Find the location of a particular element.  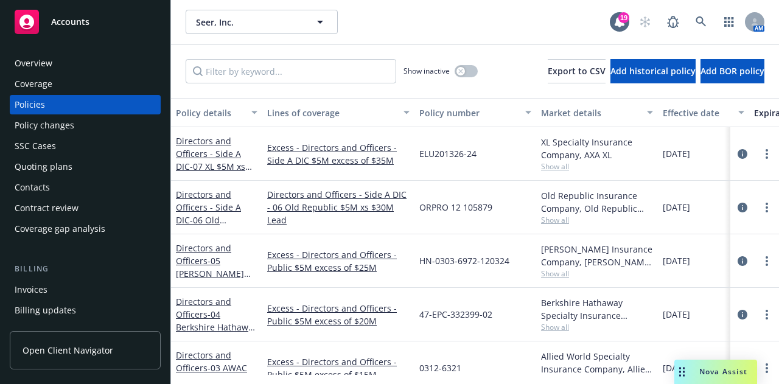

a: Contract review is located at coordinates (85, 208).